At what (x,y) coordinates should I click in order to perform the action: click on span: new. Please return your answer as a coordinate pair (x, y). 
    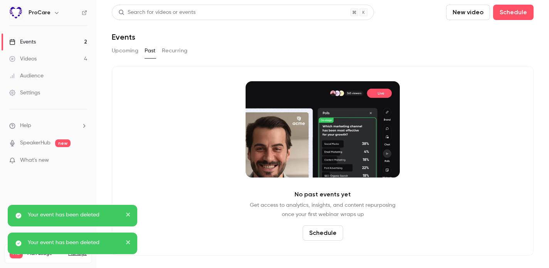
    Looking at the image, I should click on (63, 143).